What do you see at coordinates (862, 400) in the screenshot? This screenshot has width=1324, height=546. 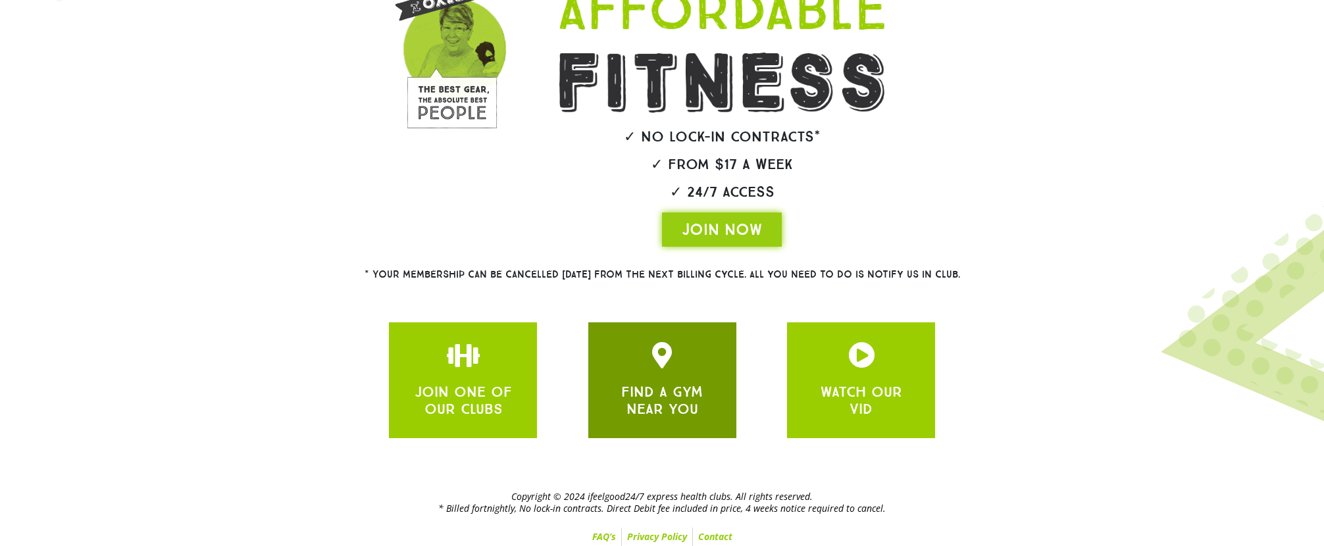 I see `a: WATCH OUR VID` at bounding box center [862, 400].